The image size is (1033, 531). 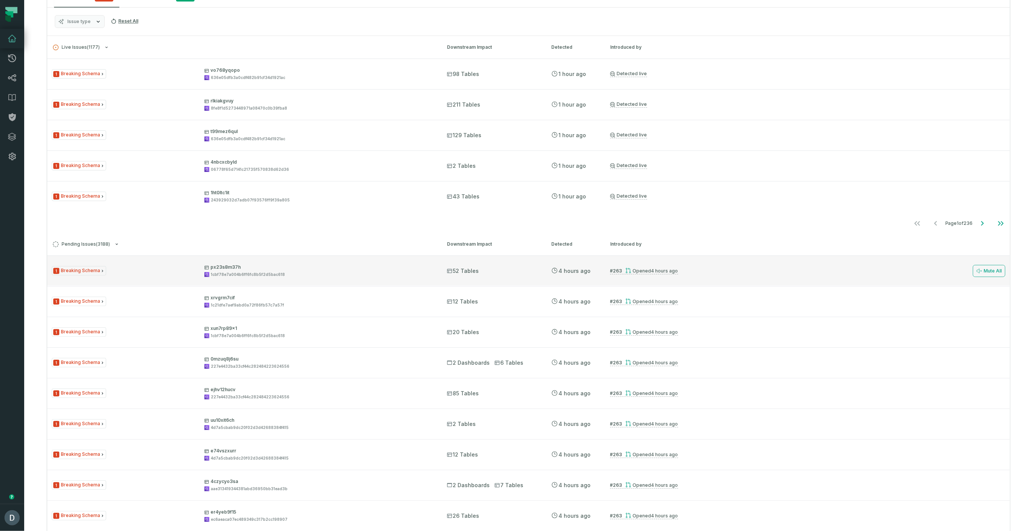 I want to click on p: e74vszxurr, so click(x=319, y=451).